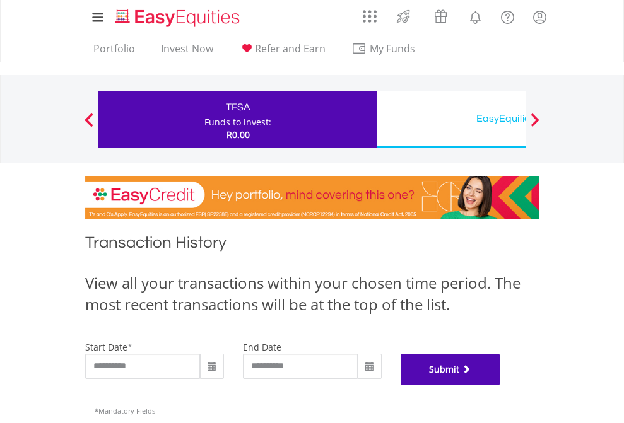  Describe the element at coordinates (312, 245) in the screenshot. I see `h1: Transaction History` at that location.